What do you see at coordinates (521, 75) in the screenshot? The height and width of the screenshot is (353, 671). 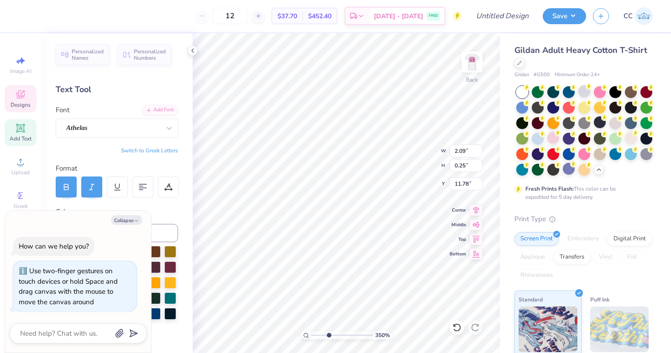 I see `span: Gildan` at bounding box center [521, 75].